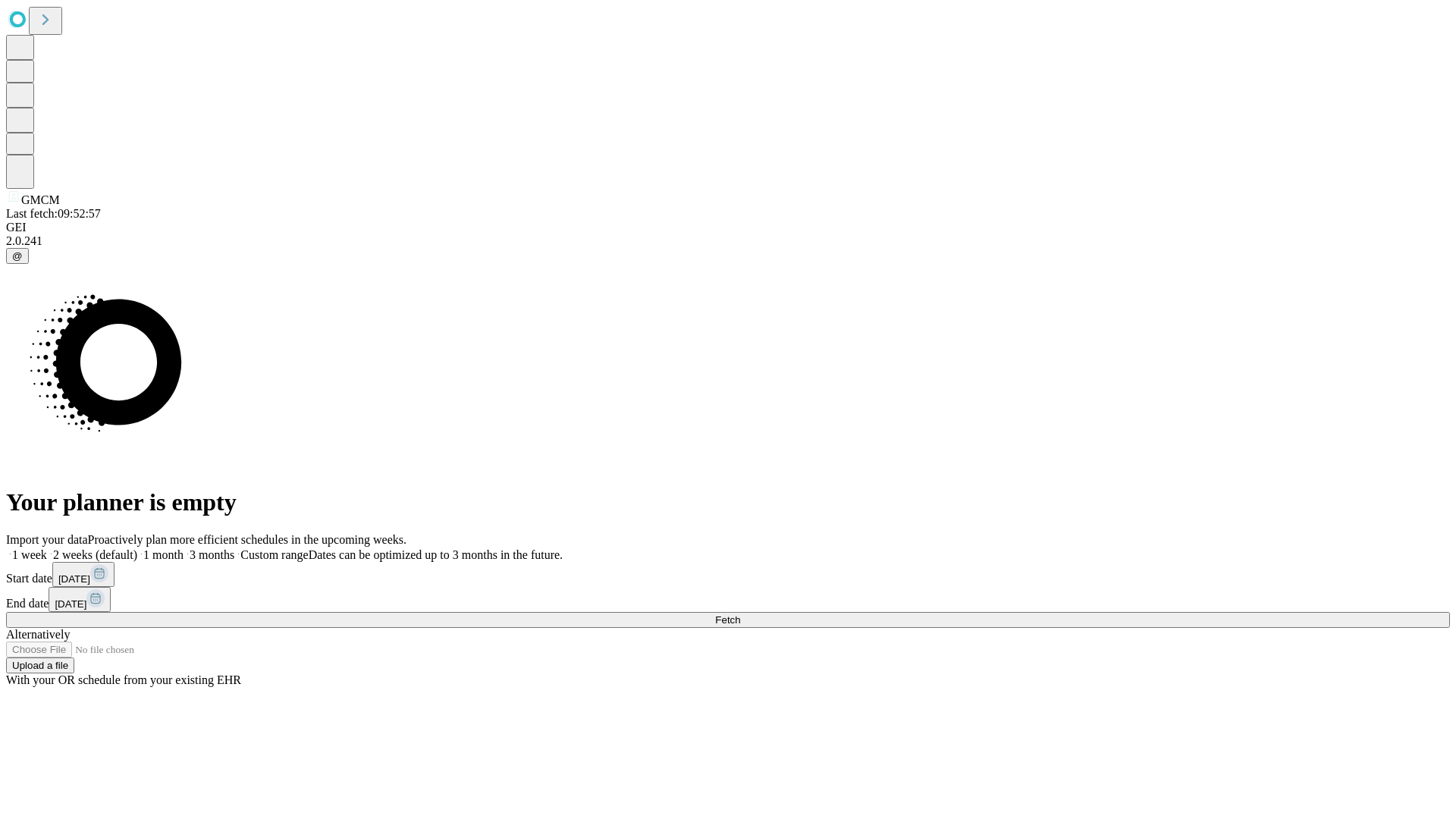 The image size is (1456, 819). I want to click on div: GEI, so click(728, 227).